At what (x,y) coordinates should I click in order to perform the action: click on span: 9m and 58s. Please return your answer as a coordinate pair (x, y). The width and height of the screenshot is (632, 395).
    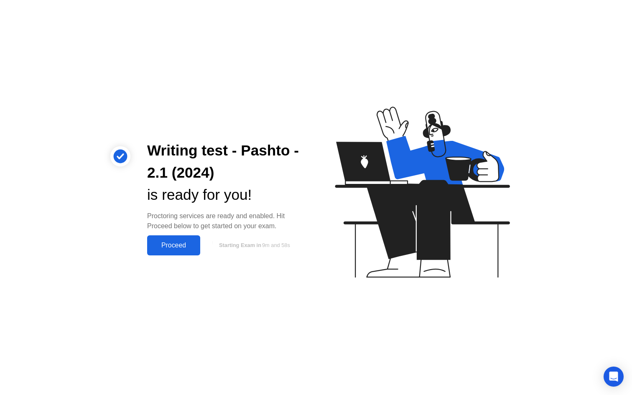
    Looking at the image, I should click on (276, 245).